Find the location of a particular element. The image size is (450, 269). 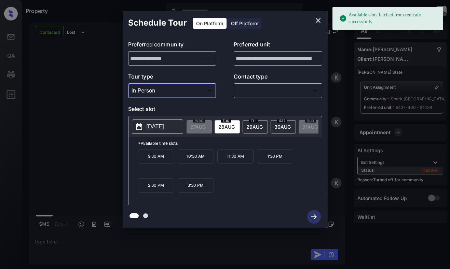

p: Tour type is located at coordinates (172, 78).